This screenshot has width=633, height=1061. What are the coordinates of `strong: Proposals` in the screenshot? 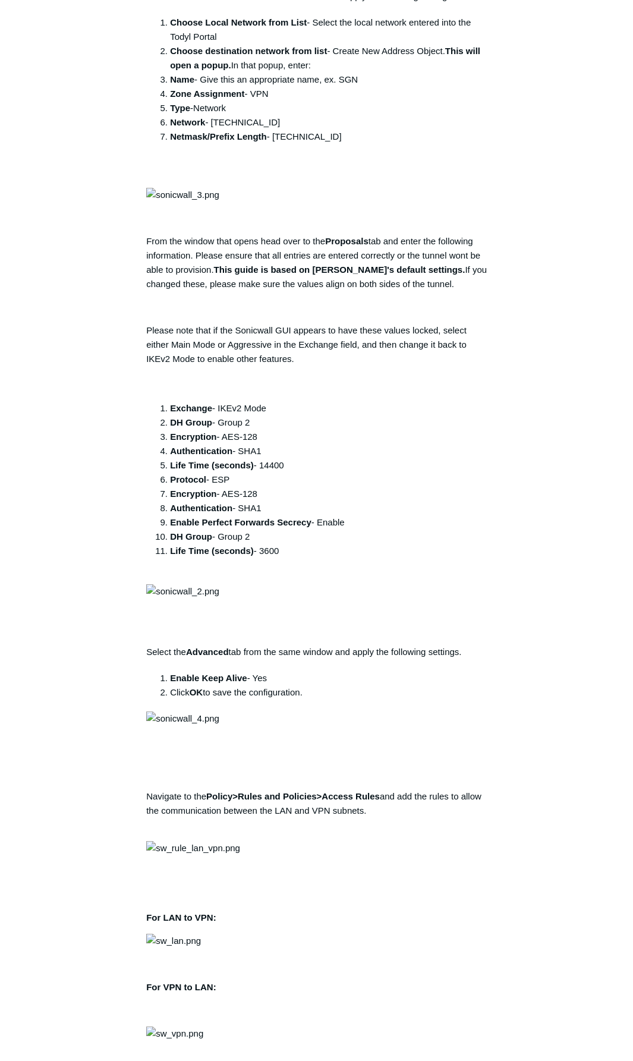 It's located at (347, 241).